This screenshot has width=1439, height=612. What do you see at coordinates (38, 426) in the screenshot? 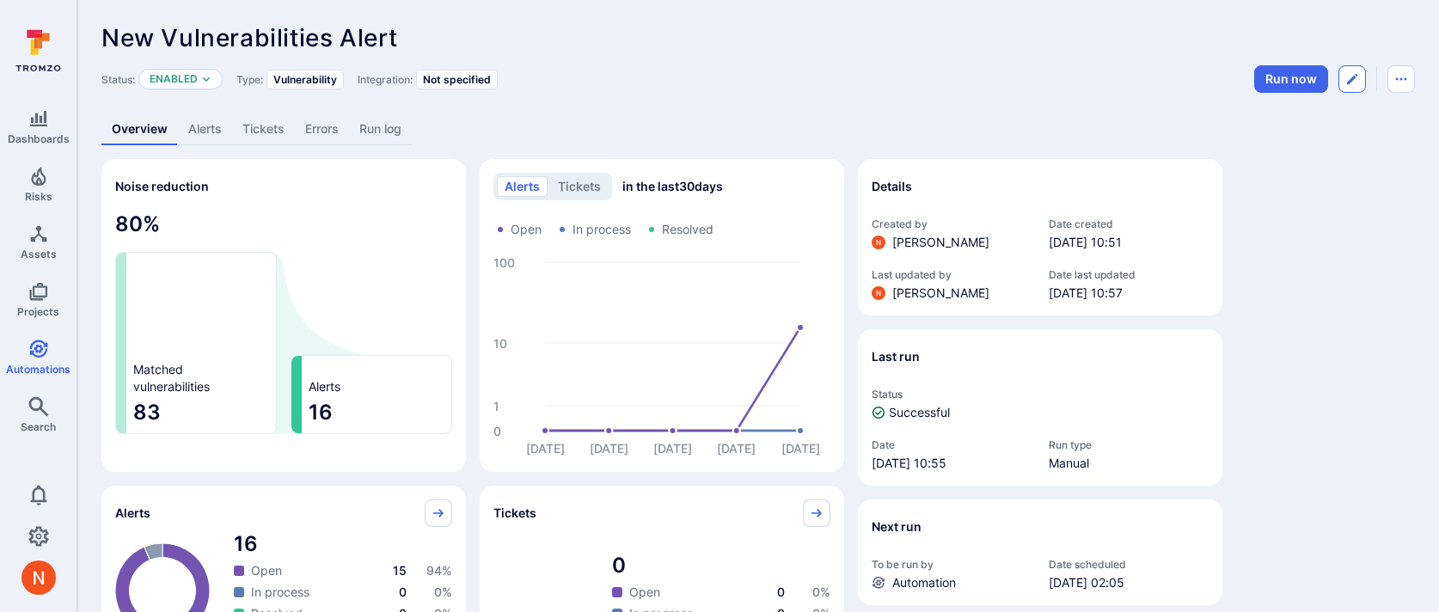
I see `span: Search` at bounding box center [38, 426].